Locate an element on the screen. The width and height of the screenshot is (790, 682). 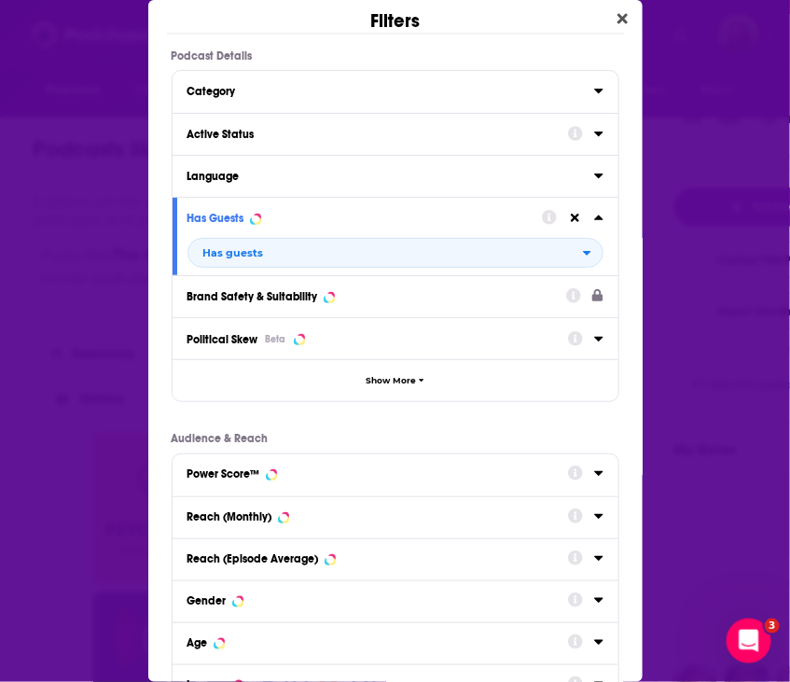
div: Power Score™ is located at coordinates (224, 474).